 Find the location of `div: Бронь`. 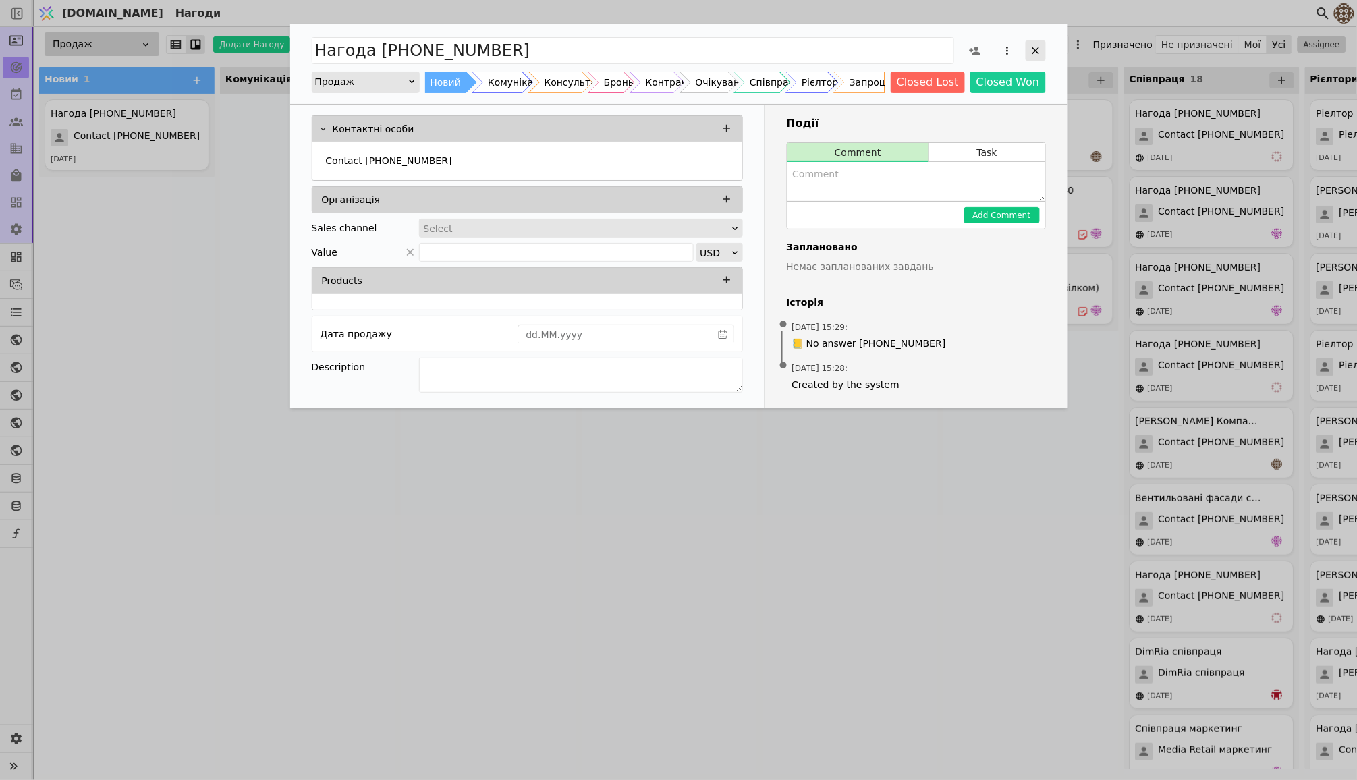

div: Бронь is located at coordinates (619, 82).